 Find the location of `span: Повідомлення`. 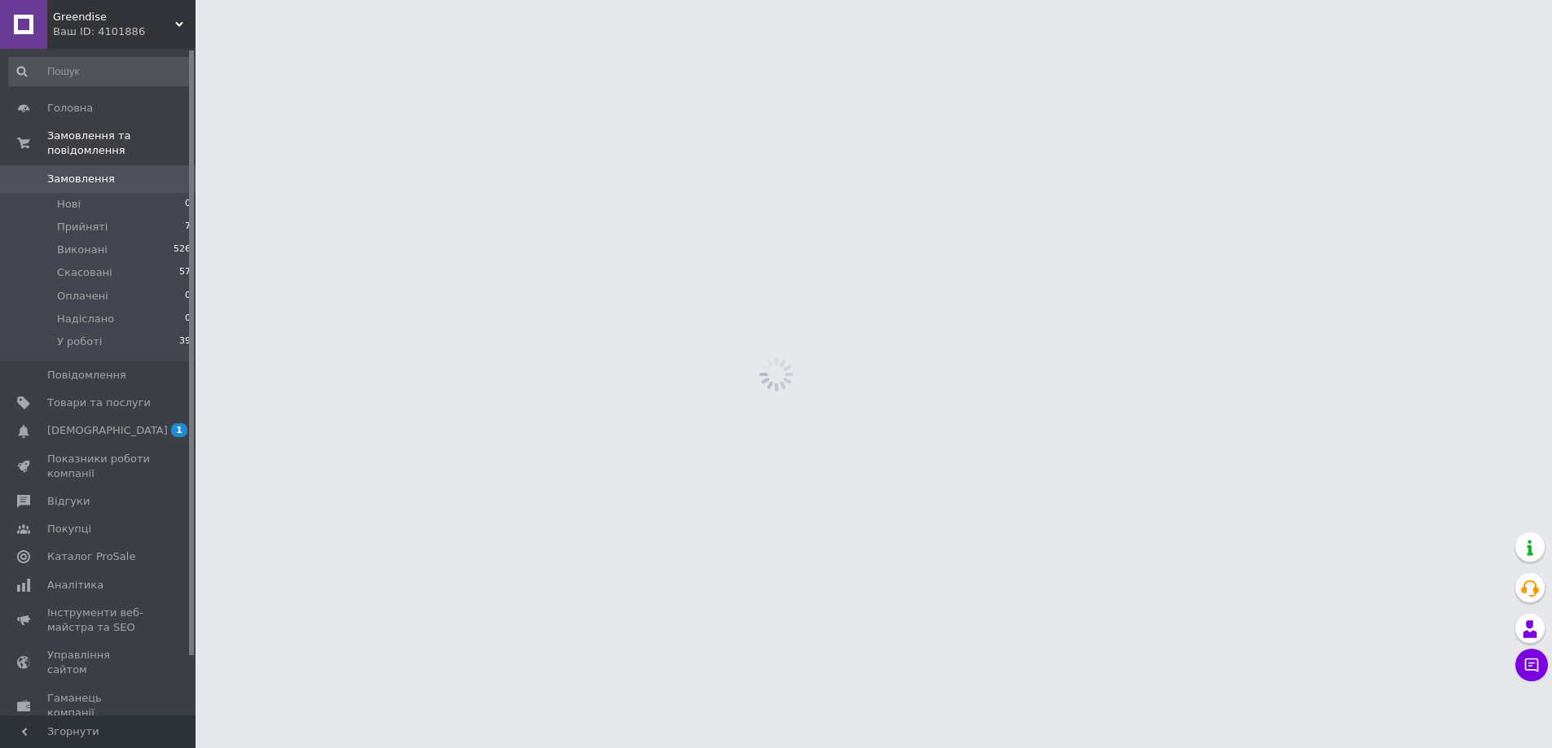

span: Повідомлення is located at coordinates (86, 375).